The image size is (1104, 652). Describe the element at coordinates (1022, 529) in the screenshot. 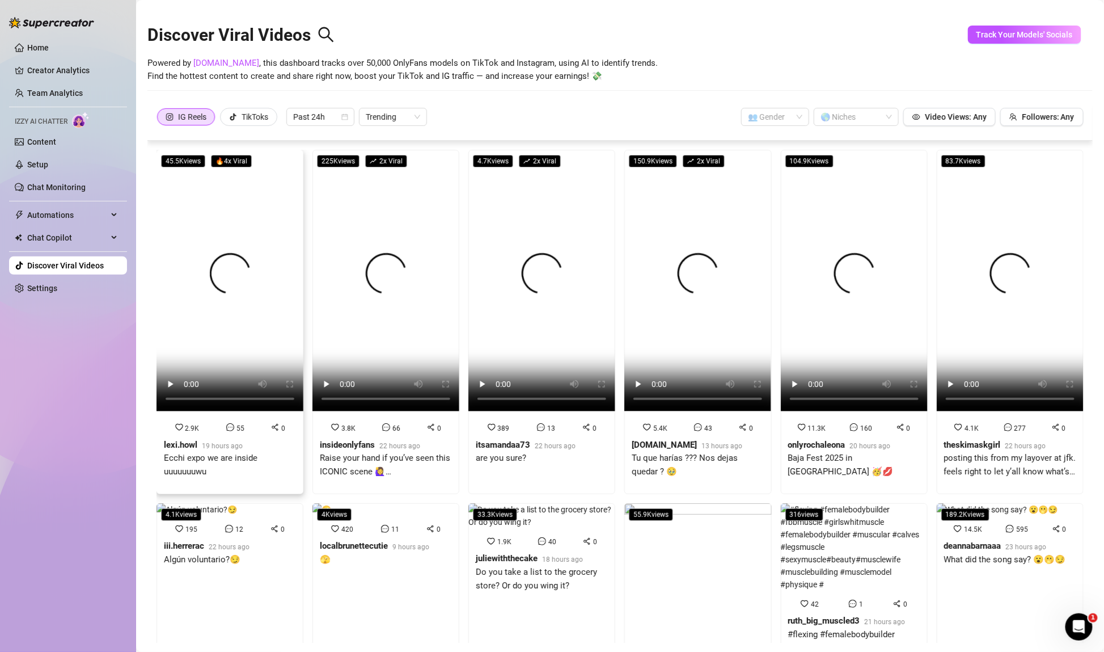

I see `span: 595` at that location.